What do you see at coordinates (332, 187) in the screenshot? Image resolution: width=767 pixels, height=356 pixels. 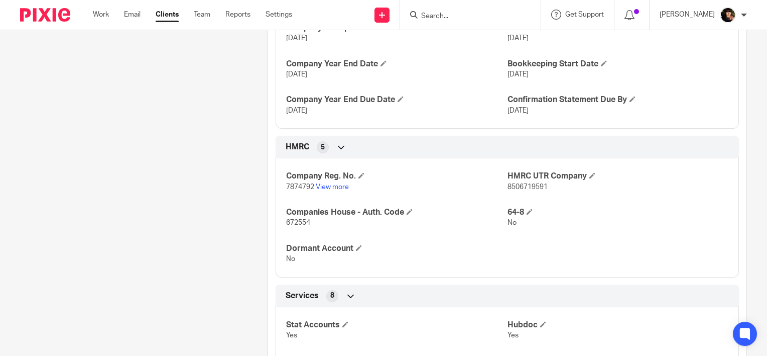 I see `a: View more` at bounding box center [332, 187].